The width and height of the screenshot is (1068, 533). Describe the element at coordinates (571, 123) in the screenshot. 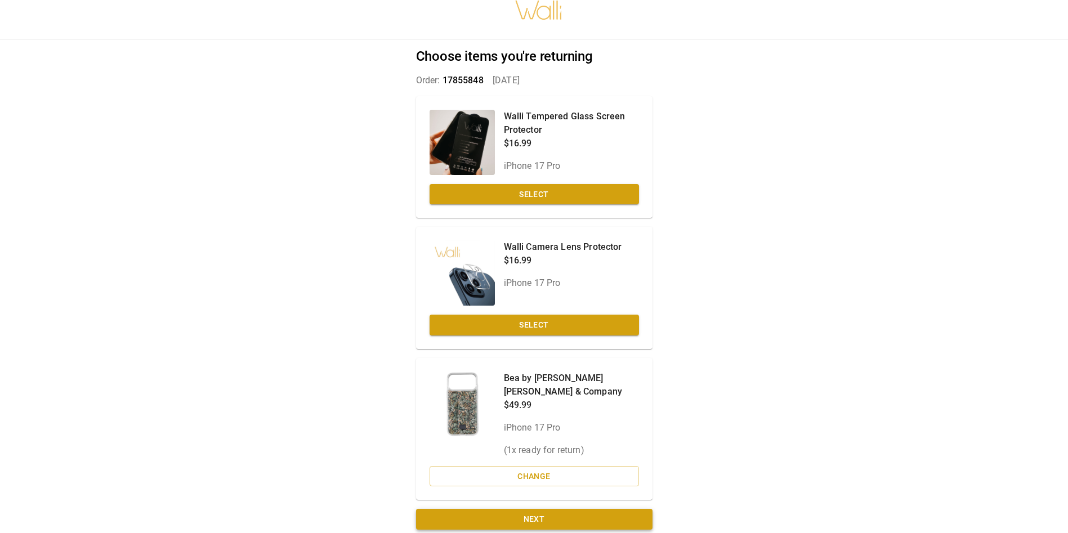

I see `p: Walli Tempered Glass Screen Protector` at that location.